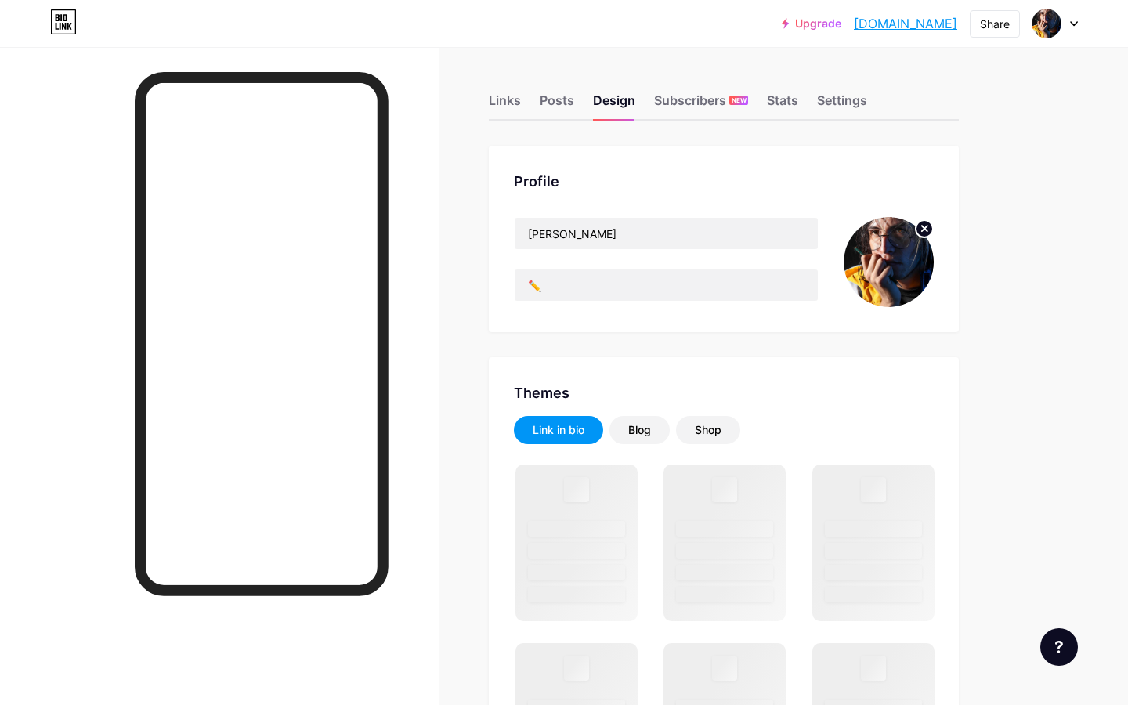 The width and height of the screenshot is (1128, 705). Describe the element at coordinates (724, 392) in the screenshot. I see `div: Themes` at that location.